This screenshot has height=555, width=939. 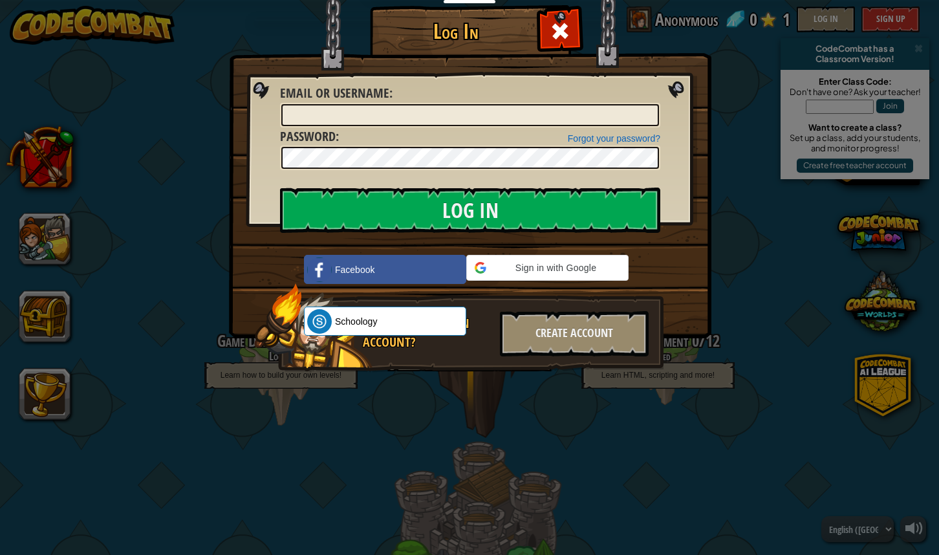 I want to click on img: schoology.png, so click(x=319, y=321).